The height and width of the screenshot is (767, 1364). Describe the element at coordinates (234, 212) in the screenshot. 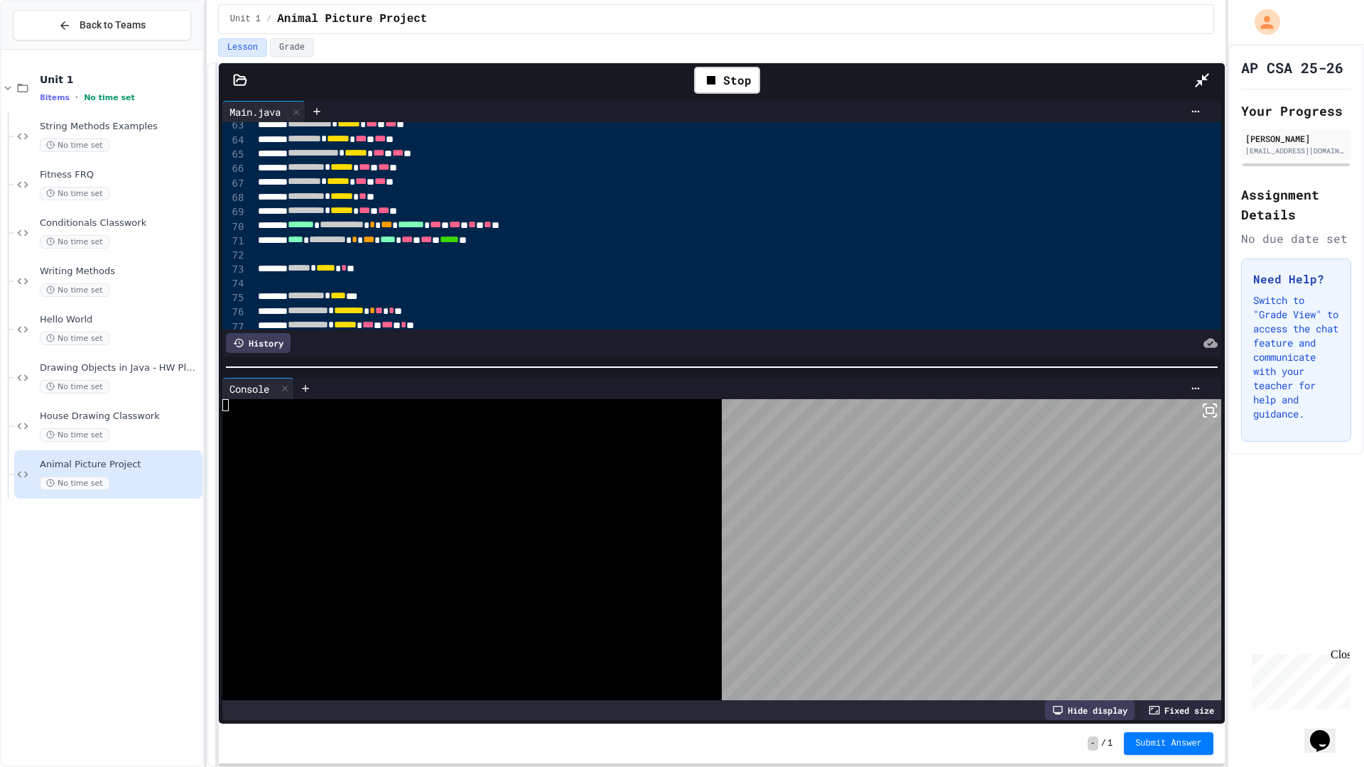

I see `div: 69` at that location.